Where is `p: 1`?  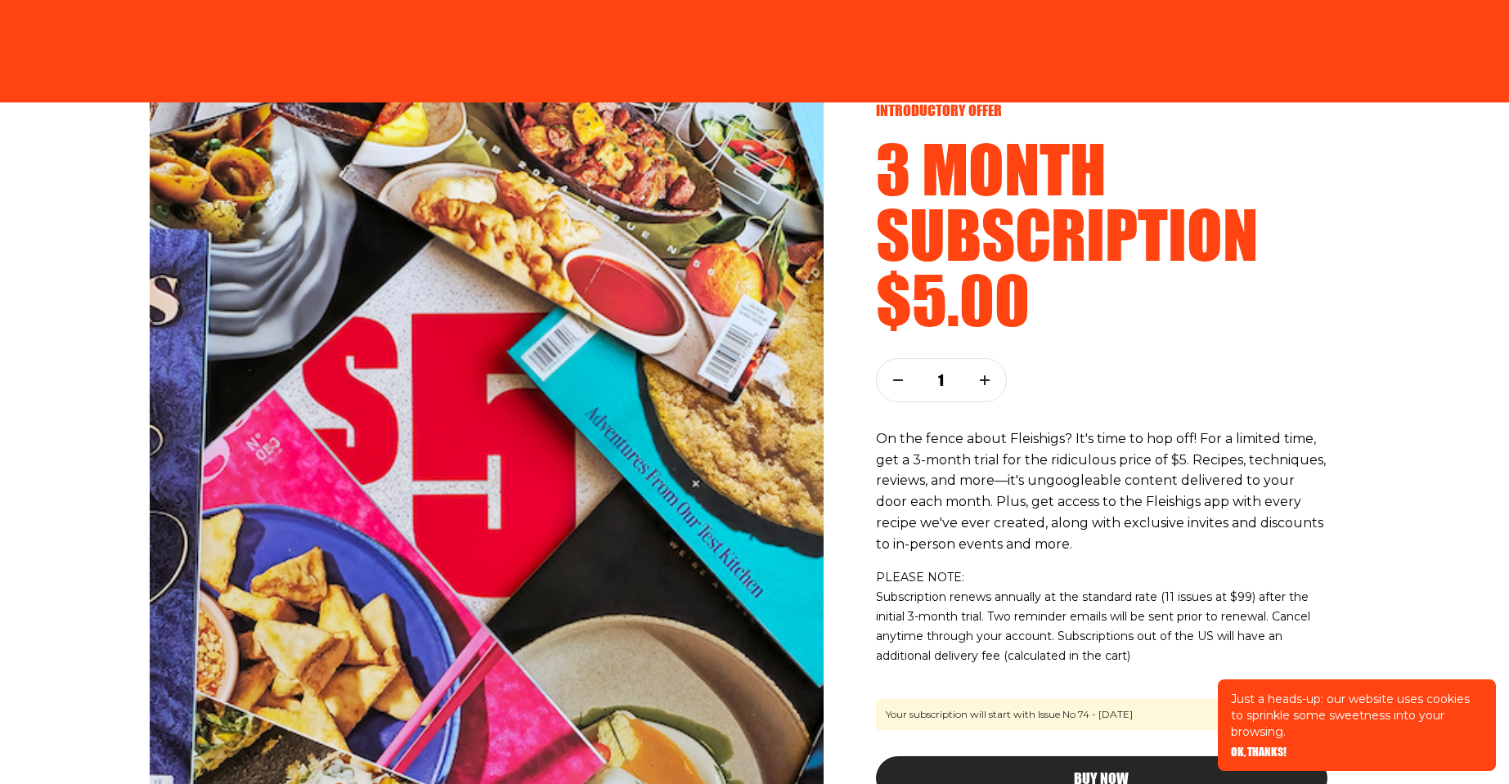
p: 1 is located at coordinates (941, 380).